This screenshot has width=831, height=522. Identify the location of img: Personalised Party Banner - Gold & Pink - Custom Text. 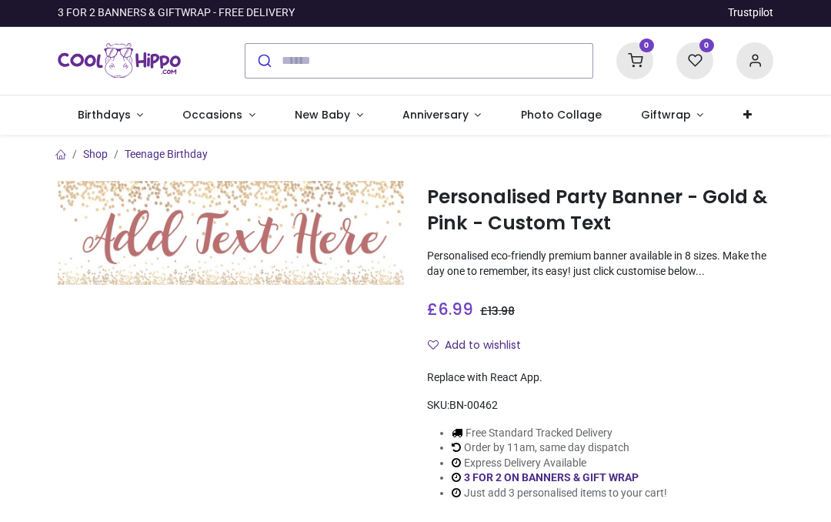
(231, 232).